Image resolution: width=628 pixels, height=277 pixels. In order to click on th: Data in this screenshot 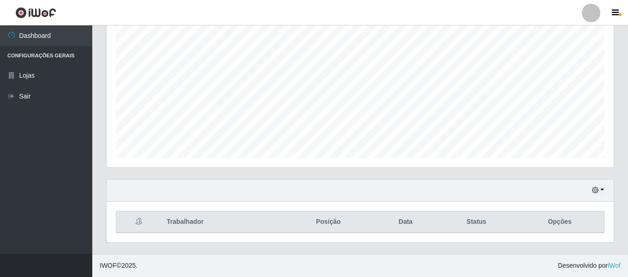, I will do `click(406, 222)`.